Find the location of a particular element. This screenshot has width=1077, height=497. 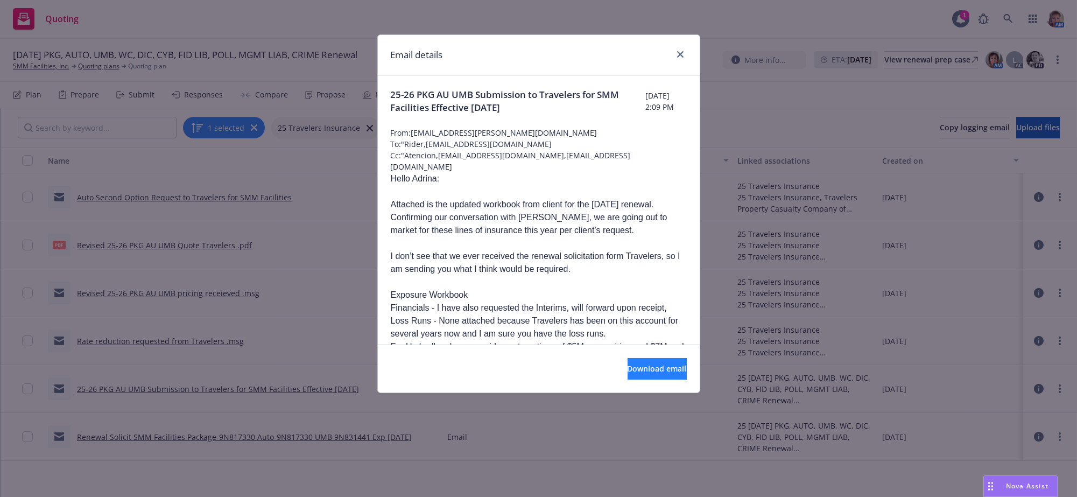

button: Download email is located at coordinates (657, 369).